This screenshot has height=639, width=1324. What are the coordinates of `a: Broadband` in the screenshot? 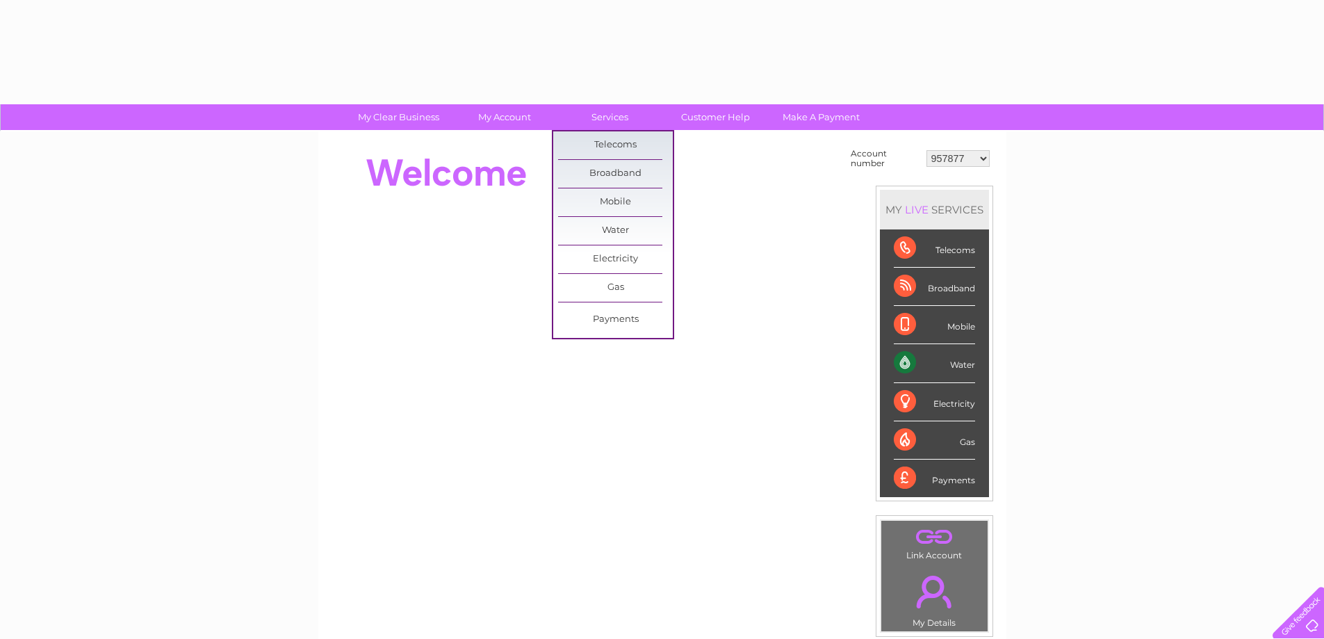 It's located at (615, 174).